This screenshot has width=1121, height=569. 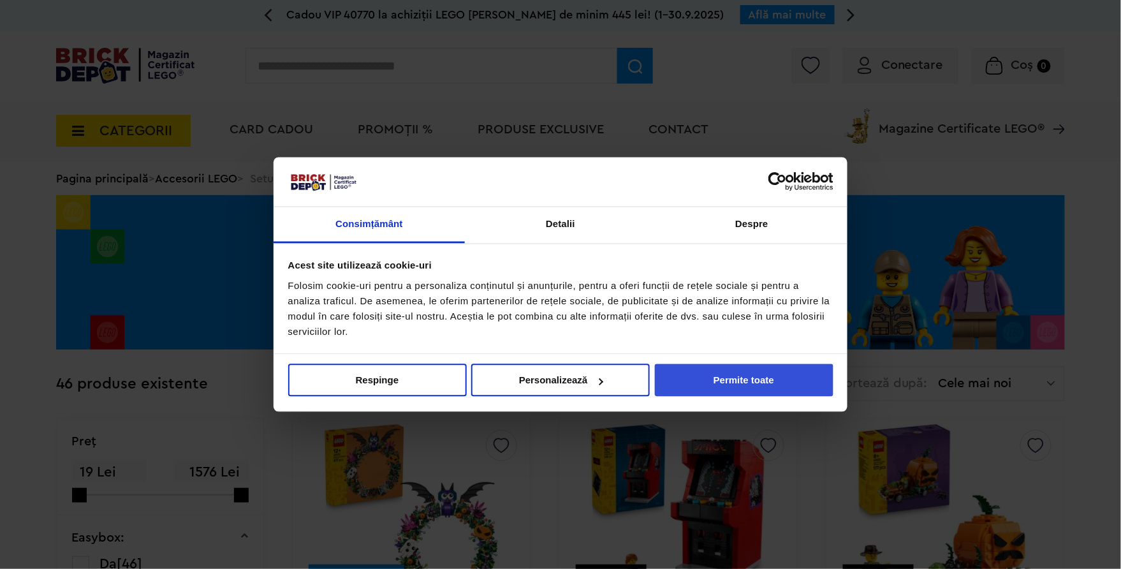 What do you see at coordinates (560, 266) in the screenshot?
I see `div: Acest site utilizează cookie-uri` at bounding box center [560, 266].